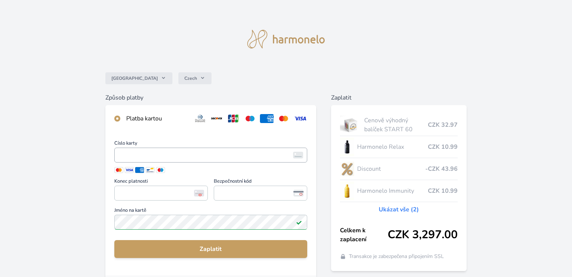 The height and width of the screenshot is (277, 572). I want to click on input: Jméno na kartěPlatné pole, so click(211, 222).